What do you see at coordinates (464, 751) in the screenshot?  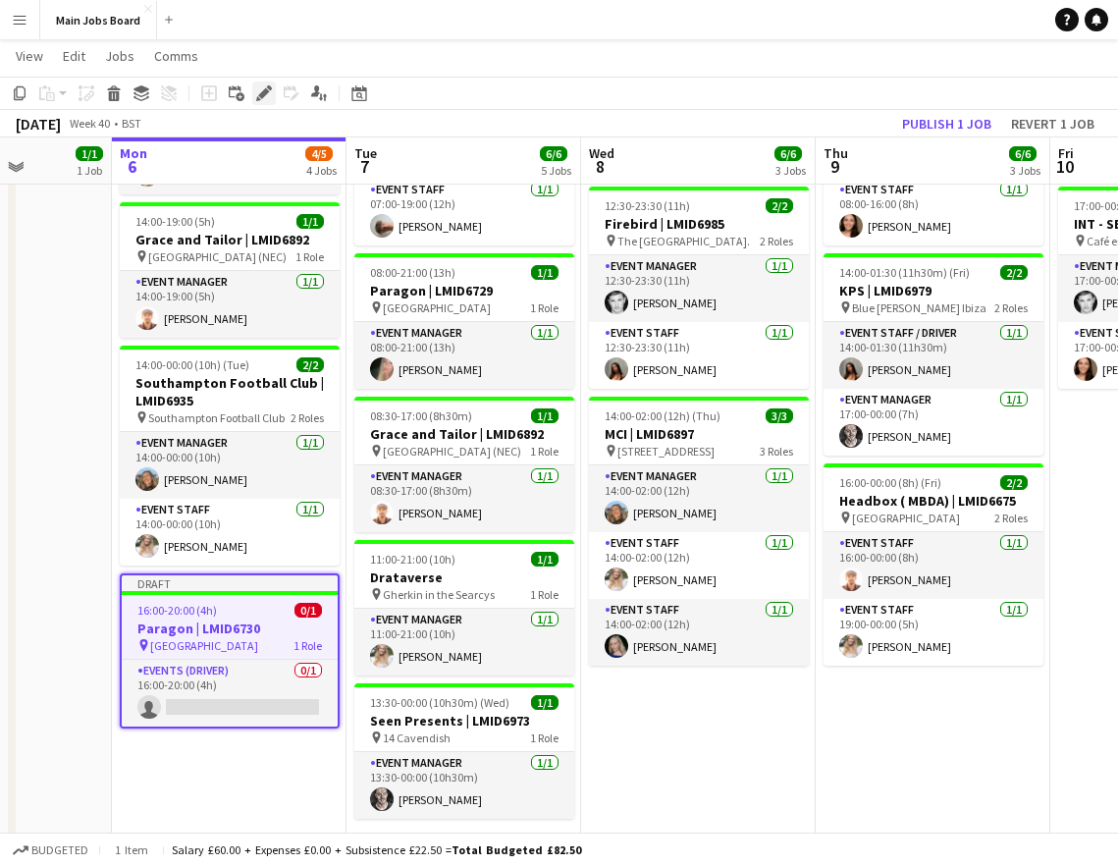 I see `app-job-card: 13:30-00:00 (10h30m) (Wed)1/1Seen Presents | LMID6973 14 Cavendish1 RoleEvent Manager1/113:30-00:...` at bounding box center [464, 751].